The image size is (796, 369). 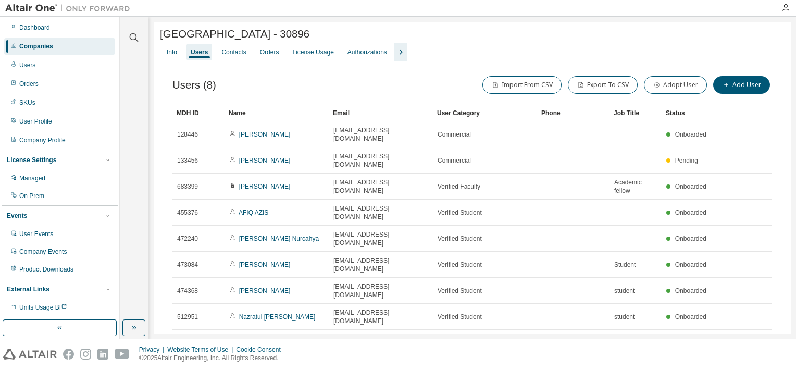 I want to click on div: Name, so click(x=277, y=113).